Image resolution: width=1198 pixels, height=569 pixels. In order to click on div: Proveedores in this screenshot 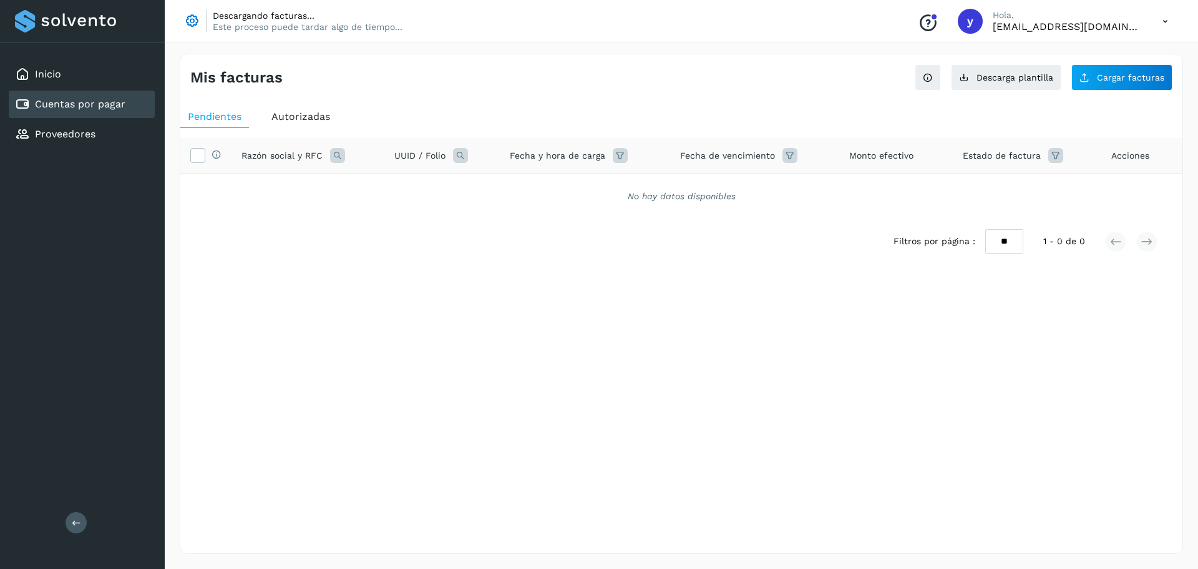, I will do `click(82, 134)`.